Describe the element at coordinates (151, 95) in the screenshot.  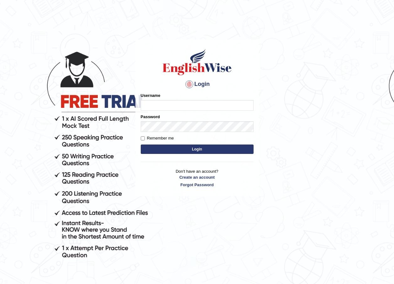
I see `label: Username` at that location.